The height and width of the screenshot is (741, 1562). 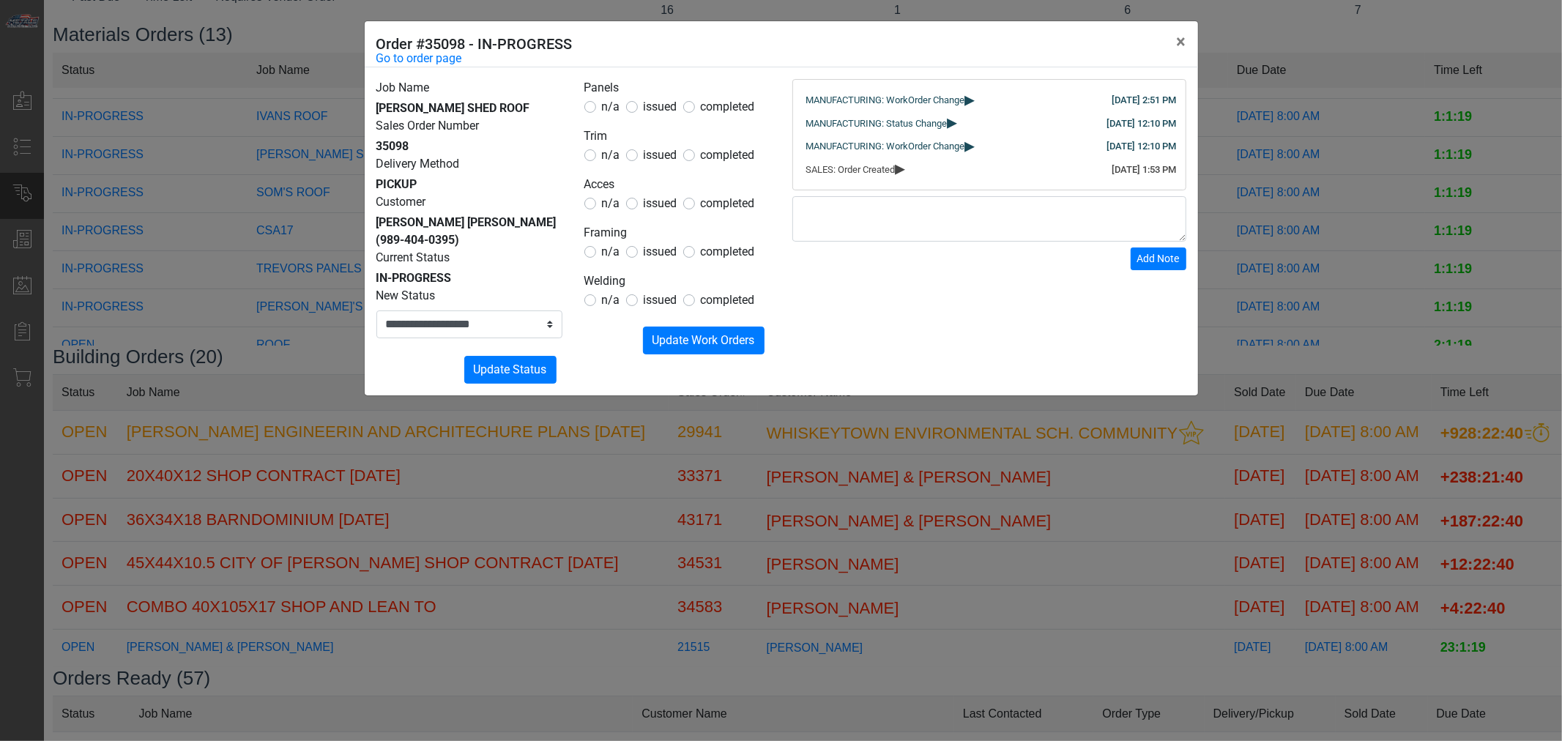 What do you see at coordinates (989, 170) in the screenshot?
I see `div: SALES: Order Created` at bounding box center [989, 170].